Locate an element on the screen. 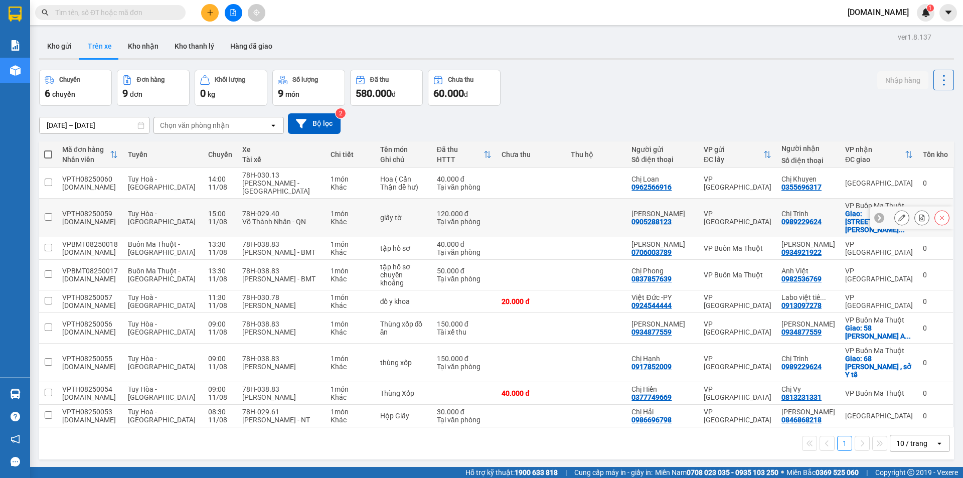 This screenshot has width=963, height=478. div: 0377749669 is located at coordinates (651, 397).